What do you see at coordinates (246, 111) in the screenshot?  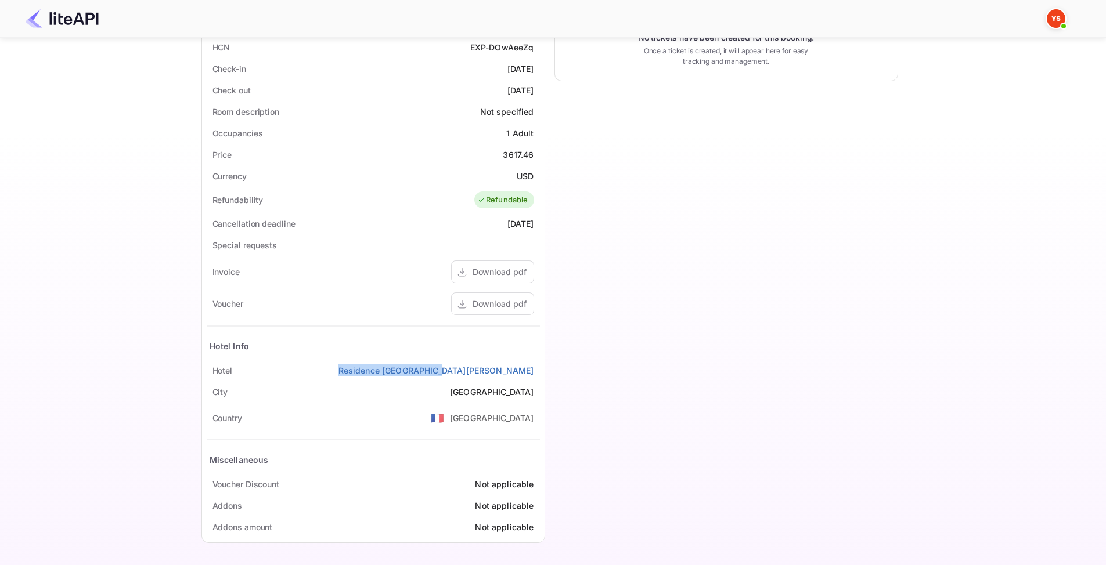 I see `div: Room description` at bounding box center [246, 111].